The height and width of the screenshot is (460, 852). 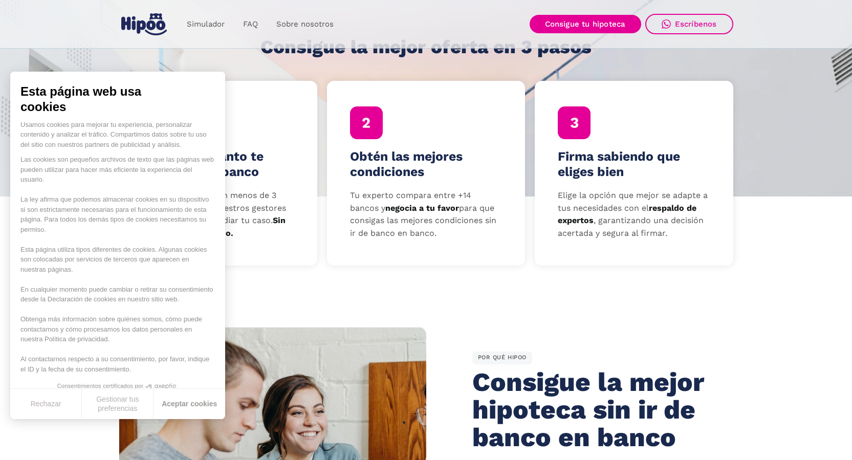 What do you see at coordinates (144, 24) in the screenshot?
I see `a: home` at bounding box center [144, 24].